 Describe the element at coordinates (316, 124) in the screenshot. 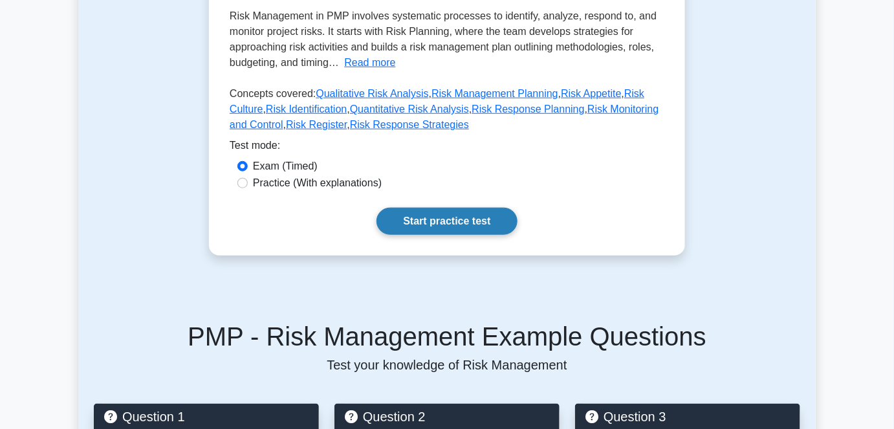

I see `a: Risk Register` at that location.